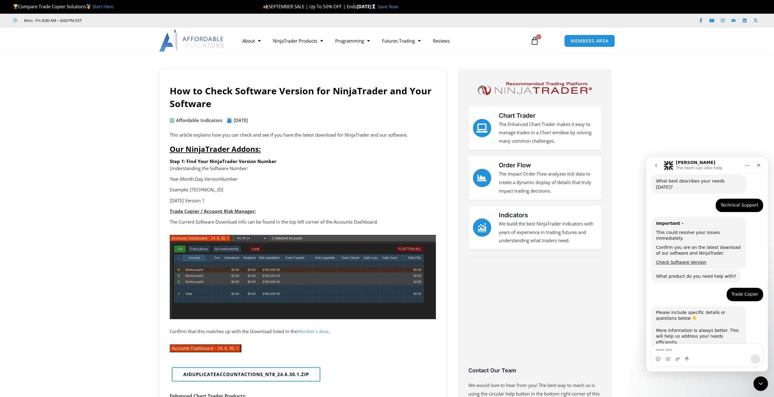 This screenshot has width=774, height=397. What do you see at coordinates (298, 41) in the screenshot?
I see `a: NinjaTrader Products` at bounding box center [298, 41].